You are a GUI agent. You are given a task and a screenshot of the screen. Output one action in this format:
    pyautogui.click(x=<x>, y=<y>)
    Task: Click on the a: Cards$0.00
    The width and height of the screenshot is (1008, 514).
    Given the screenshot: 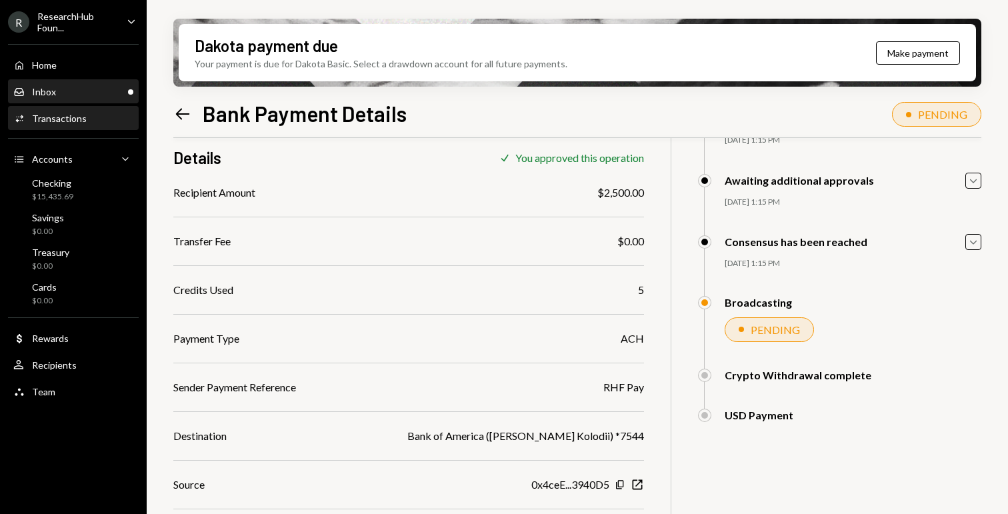 What is the action you would take?
    pyautogui.click(x=73, y=293)
    